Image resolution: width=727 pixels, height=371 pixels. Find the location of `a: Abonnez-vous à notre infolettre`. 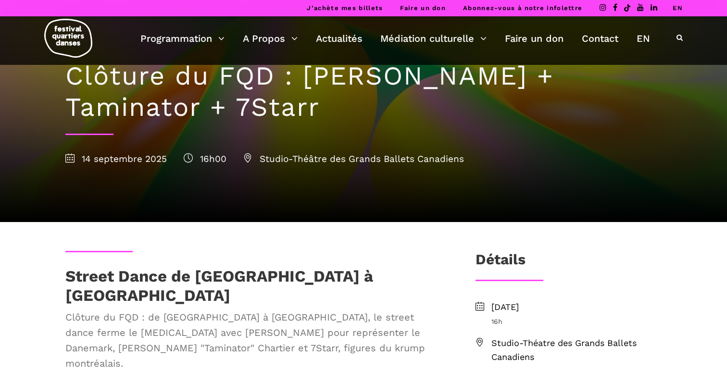

a: Abonnez-vous à notre infolettre is located at coordinates (523, 8).